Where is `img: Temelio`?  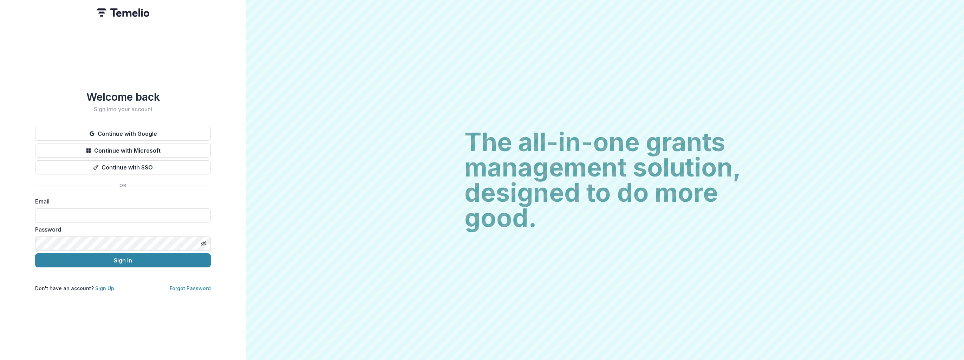 img: Temelio is located at coordinates (123, 13).